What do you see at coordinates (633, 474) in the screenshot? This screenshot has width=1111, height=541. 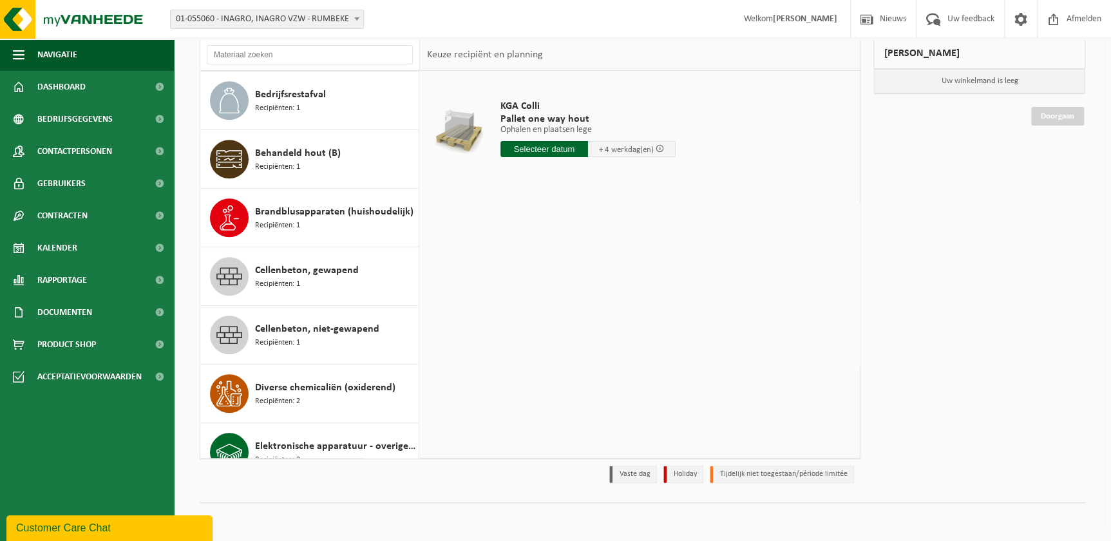 I see `li: Vaste dag` at bounding box center [633, 474].